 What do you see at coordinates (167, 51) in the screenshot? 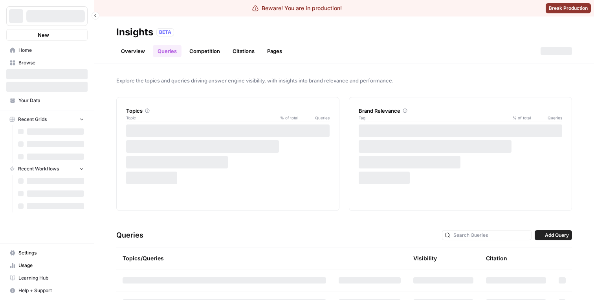
I see `a: Queries` at bounding box center [167, 51].